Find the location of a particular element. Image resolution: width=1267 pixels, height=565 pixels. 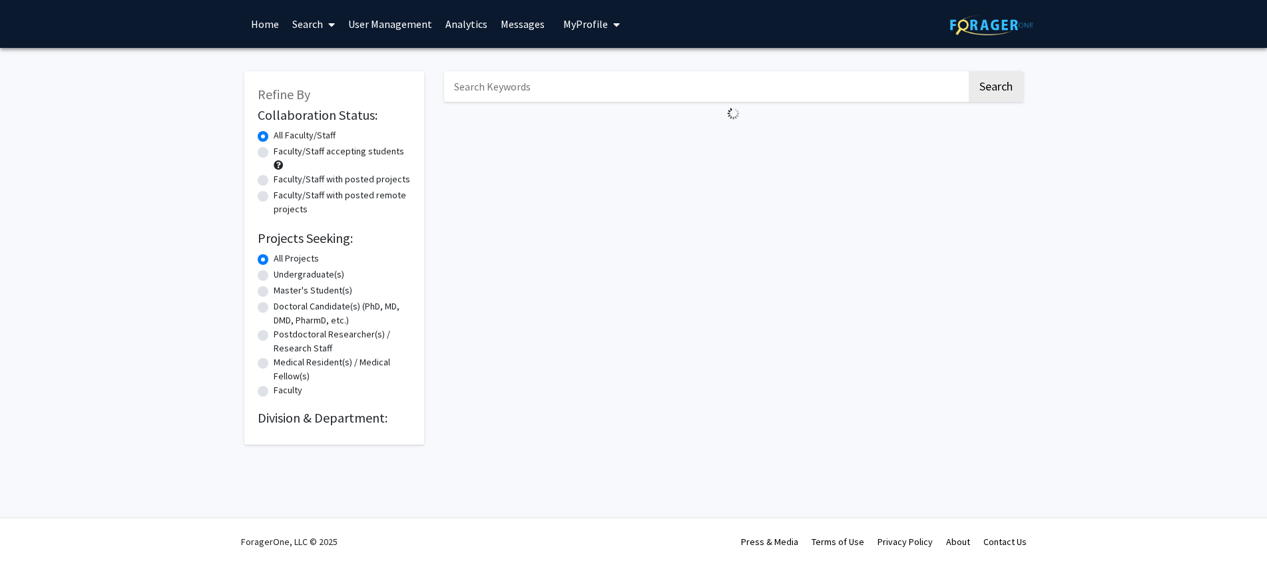

a: Privacy Policy is located at coordinates (905, 542).